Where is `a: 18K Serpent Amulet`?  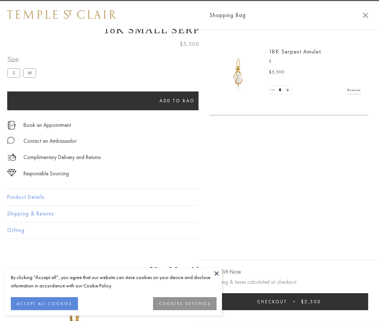
a: 18K Serpent Amulet is located at coordinates (295, 51).